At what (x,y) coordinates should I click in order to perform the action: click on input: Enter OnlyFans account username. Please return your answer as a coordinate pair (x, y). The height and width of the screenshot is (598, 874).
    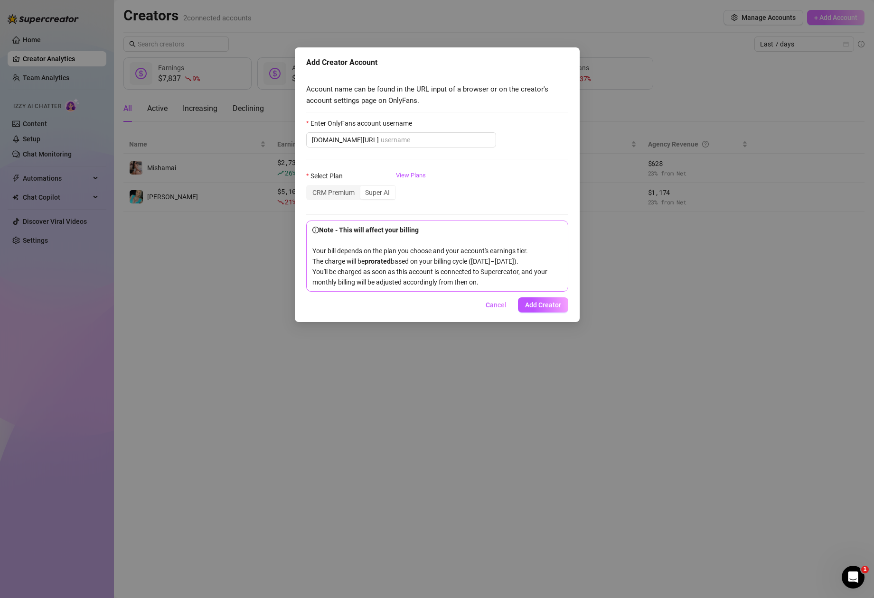
    Looking at the image, I should click on (435, 140).